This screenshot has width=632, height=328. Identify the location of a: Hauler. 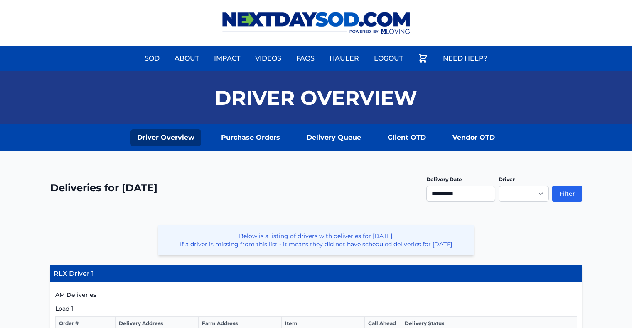
(344, 59).